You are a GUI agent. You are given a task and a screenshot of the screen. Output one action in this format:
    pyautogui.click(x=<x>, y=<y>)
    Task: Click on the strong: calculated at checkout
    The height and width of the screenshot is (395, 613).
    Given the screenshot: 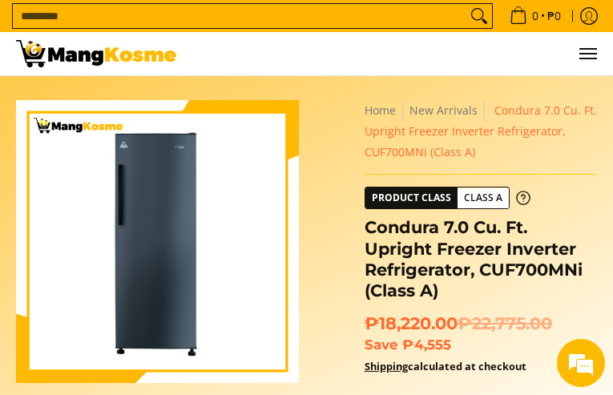 What is the action you would take?
    pyautogui.click(x=446, y=366)
    